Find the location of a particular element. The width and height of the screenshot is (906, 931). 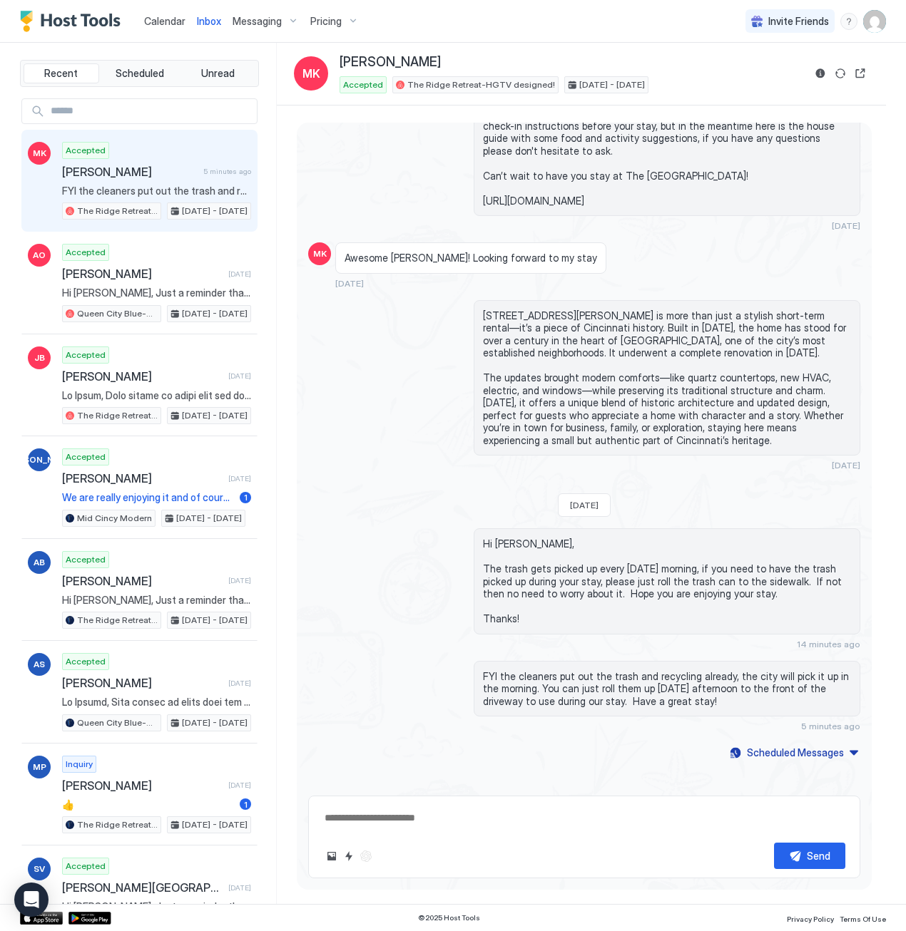

span: © 2025 Host Tools is located at coordinates (449, 918).